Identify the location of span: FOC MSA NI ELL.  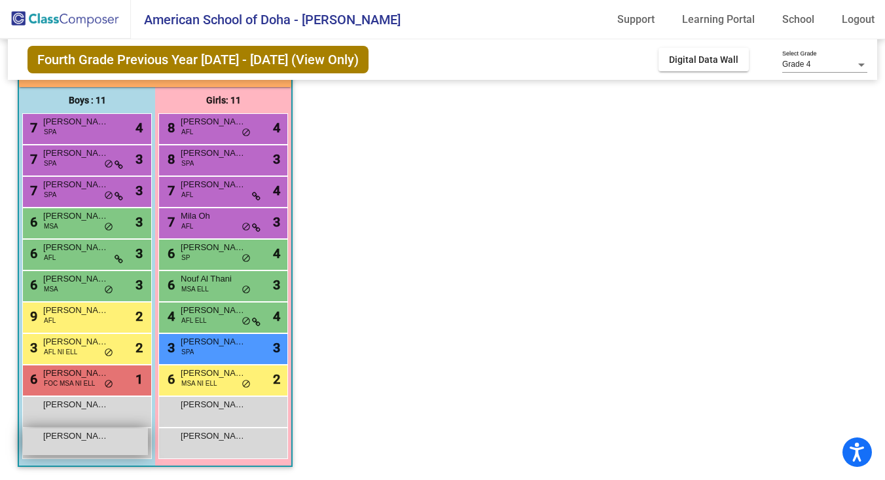
(69, 383).